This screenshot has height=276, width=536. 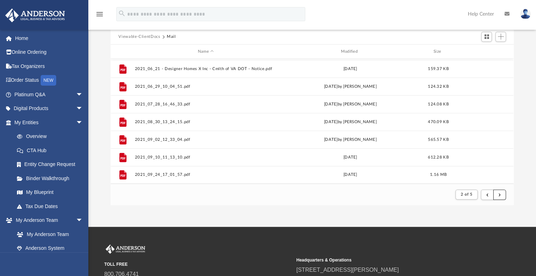 What do you see at coordinates (206, 104) in the screenshot?
I see `button: 2021_07_28_16_46_33.pdf` at bounding box center [206, 104].